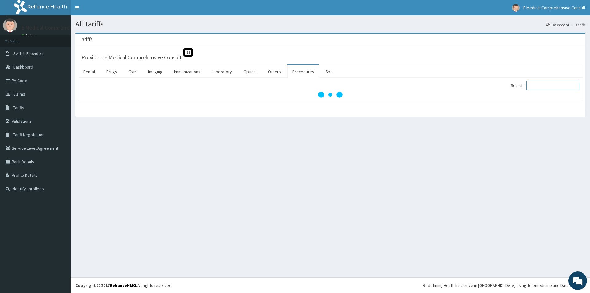  Describe the element at coordinates (85, 39) in the screenshot. I see `h3: Tariffs` at that location.